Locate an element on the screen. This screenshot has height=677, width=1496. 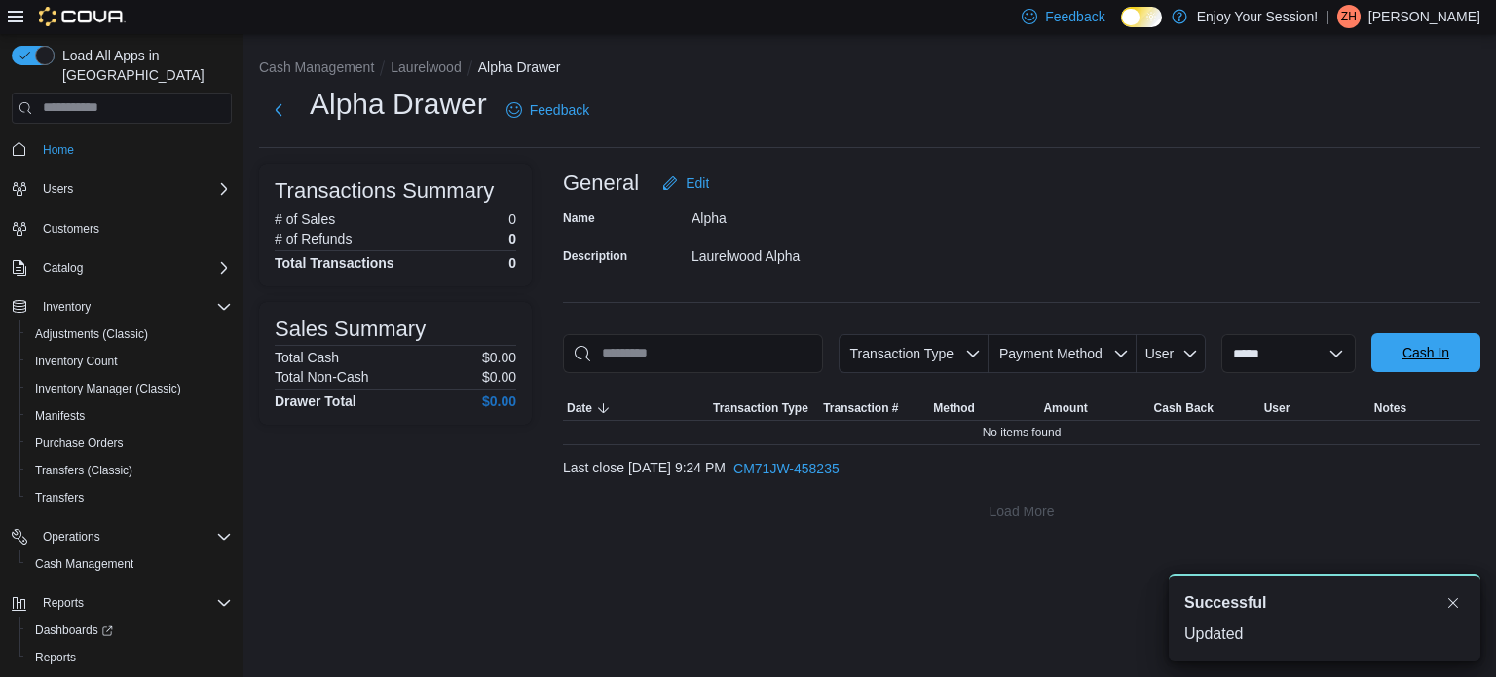
button: Cash Back is located at coordinates (1205, 408).